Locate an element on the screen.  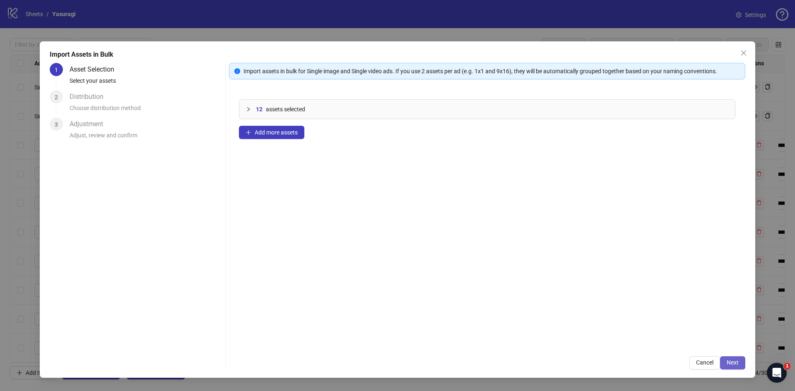
span: Cancel is located at coordinates (705, 363).